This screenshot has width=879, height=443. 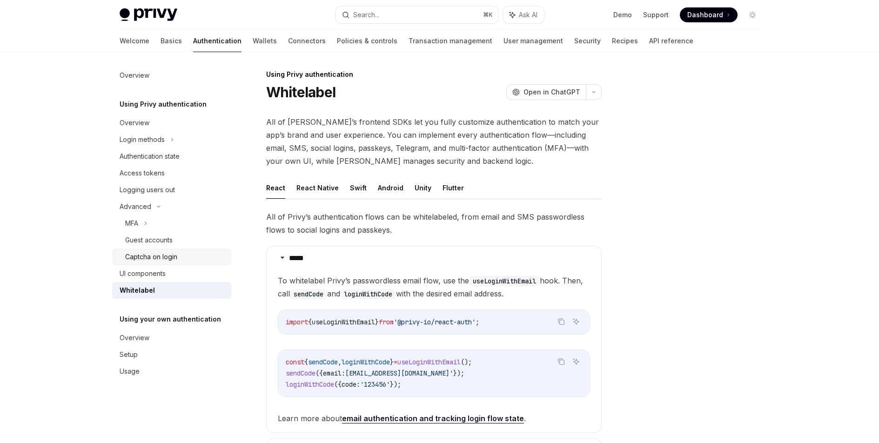 What do you see at coordinates (705, 15) in the screenshot?
I see `span: Dashboard` at bounding box center [705, 15].